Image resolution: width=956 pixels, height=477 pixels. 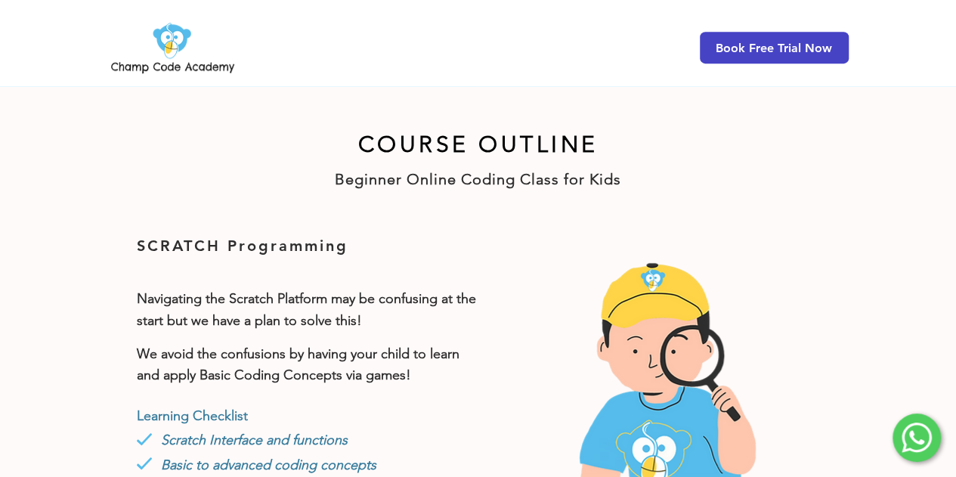 What do you see at coordinates (478, 179) in the screenshot?
I see `span: Beginner Online Coding Class for Kids` at bounding box center [478, 179].